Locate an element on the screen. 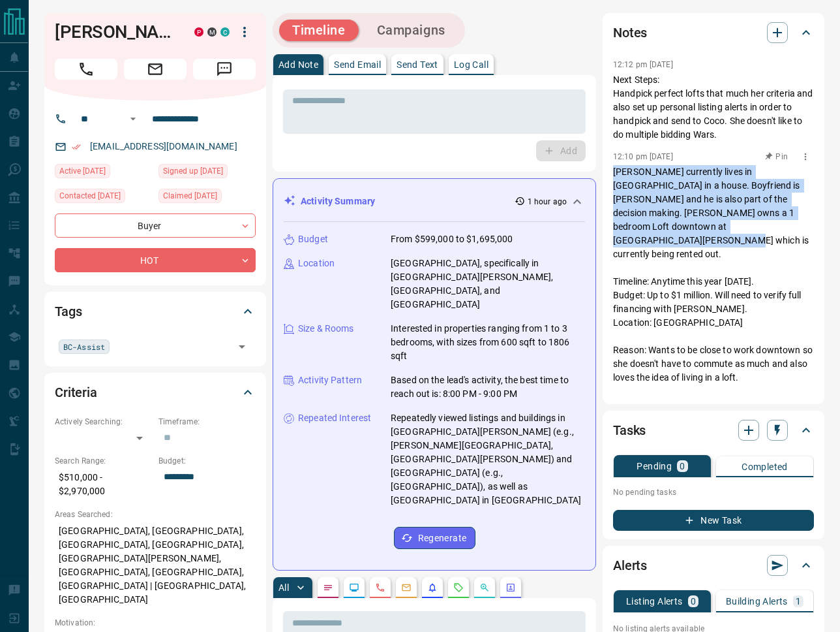 The height and width of the screenshot is (632, 840). button: Pin is located at coordinates (777, 157).